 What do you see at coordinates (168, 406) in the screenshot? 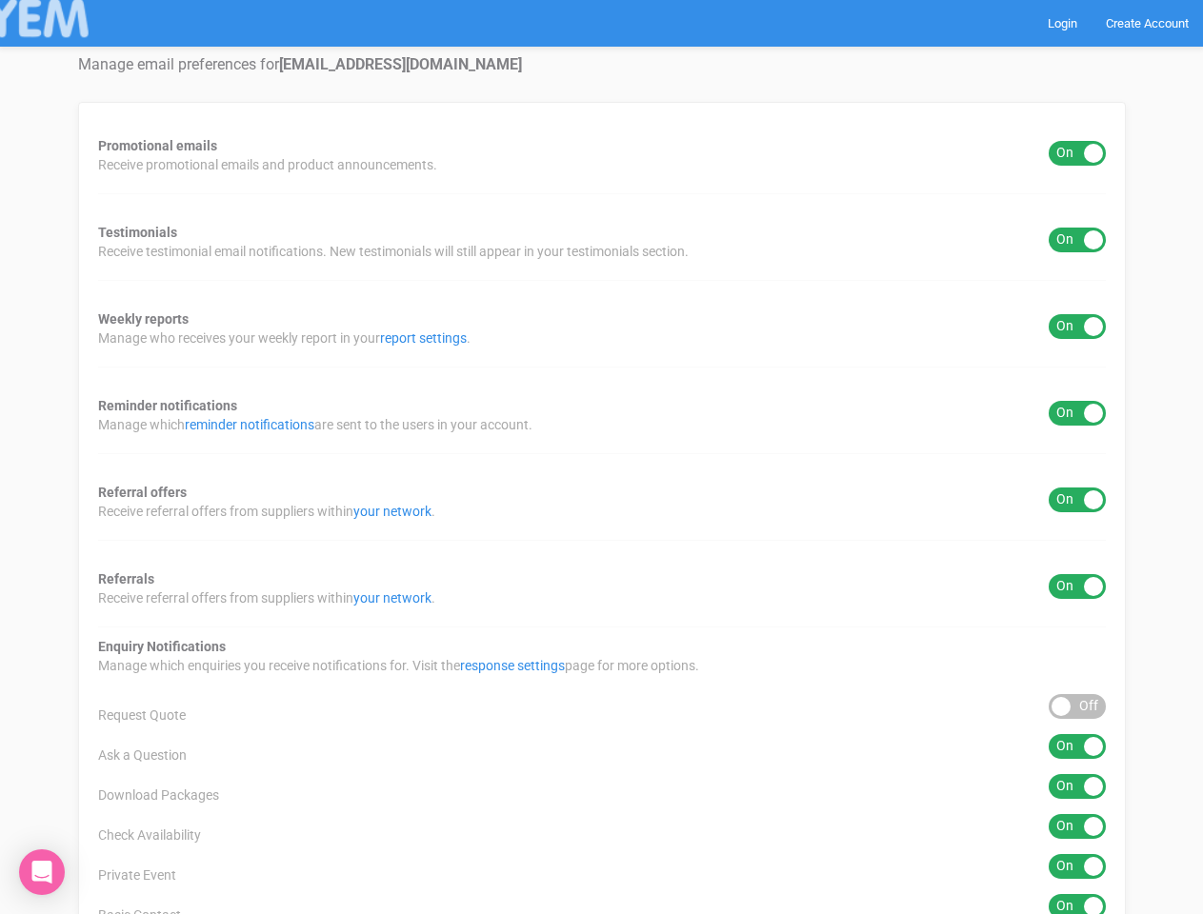
I see `strong: Reminder notifications` at bounding box center [168, 406].